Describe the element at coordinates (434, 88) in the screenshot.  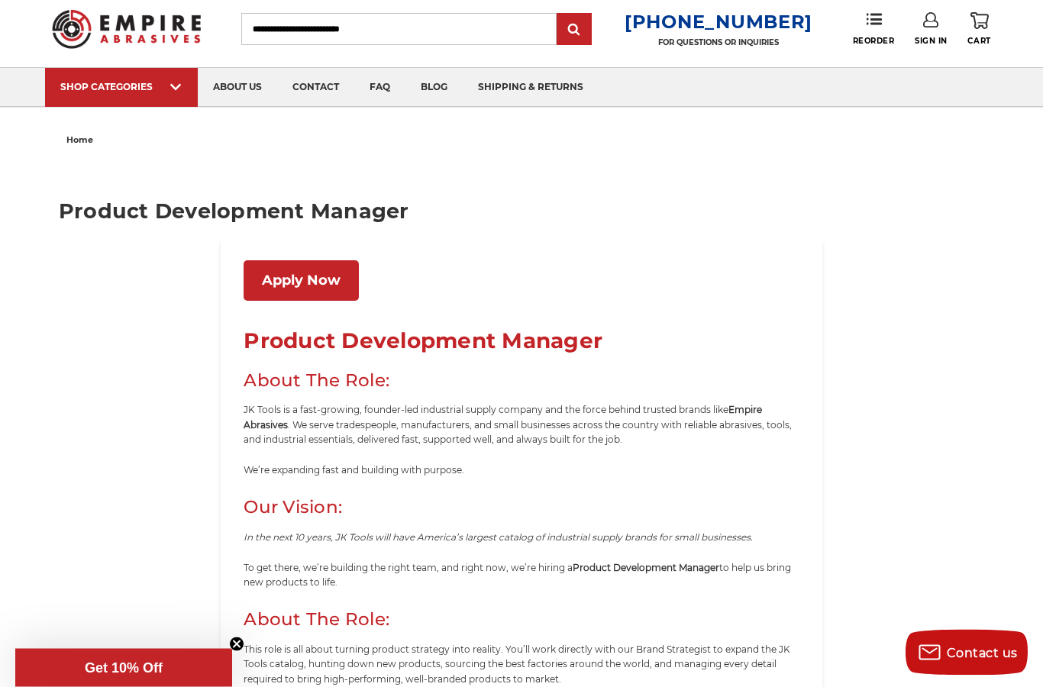
I see `a: blog` at that location.